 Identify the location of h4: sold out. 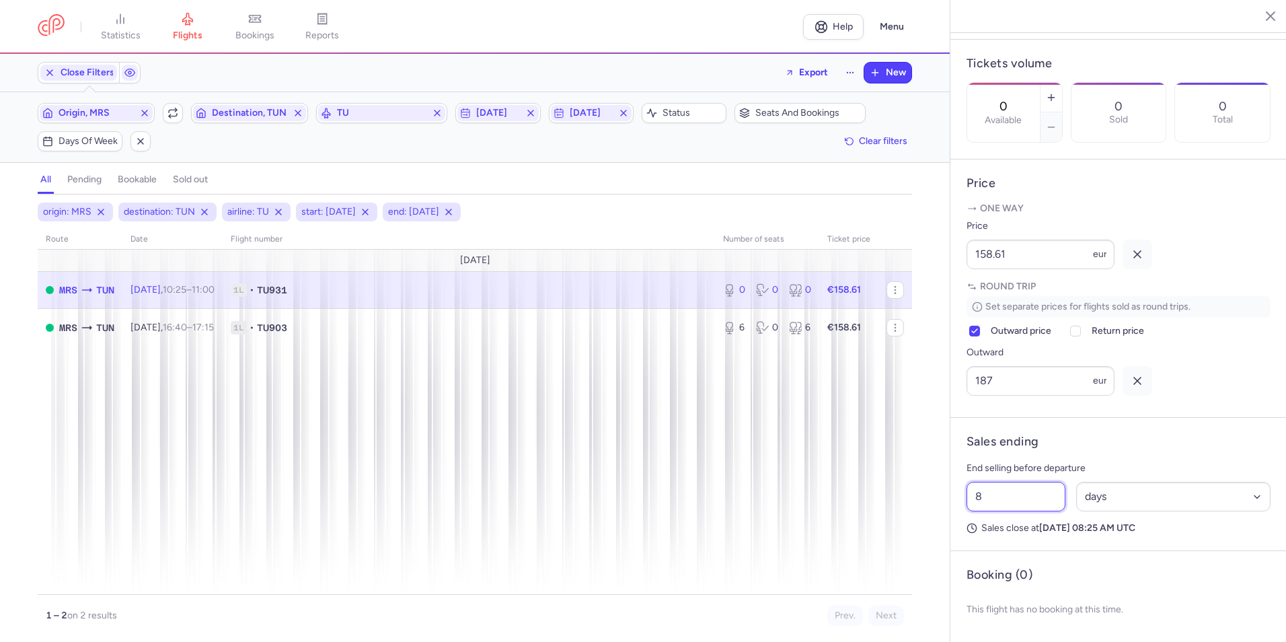
(190, 180).